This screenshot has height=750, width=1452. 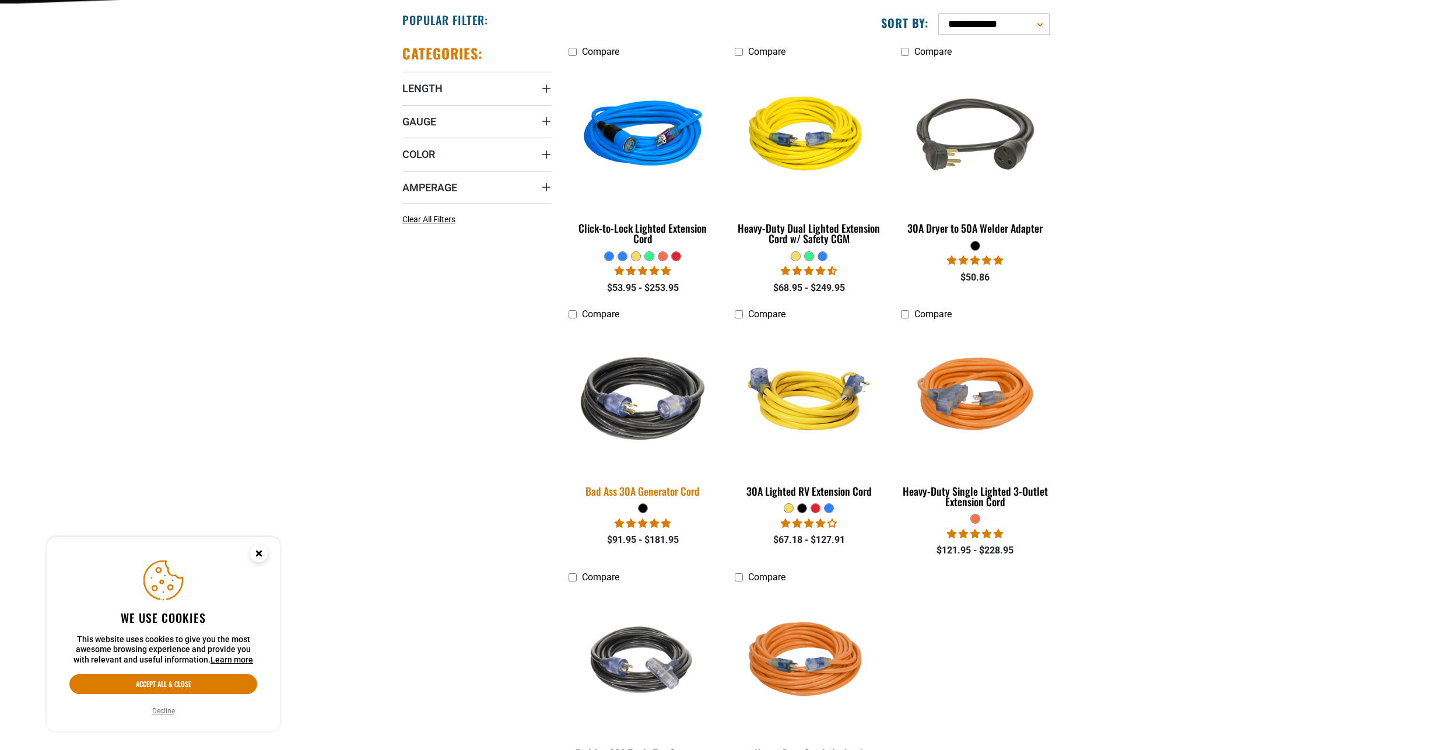 What do you see at coordinates (163, 617) in the screenshot?
I see `h2: We use cookies` at bounding box center [163, 617].